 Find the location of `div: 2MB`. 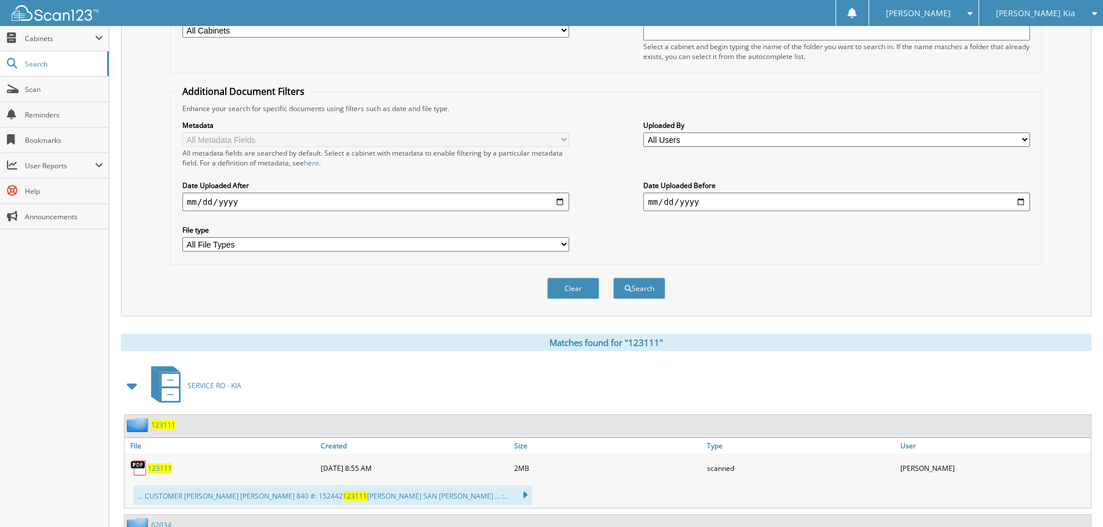

div: 2MB is located at coordinates (608, 468).